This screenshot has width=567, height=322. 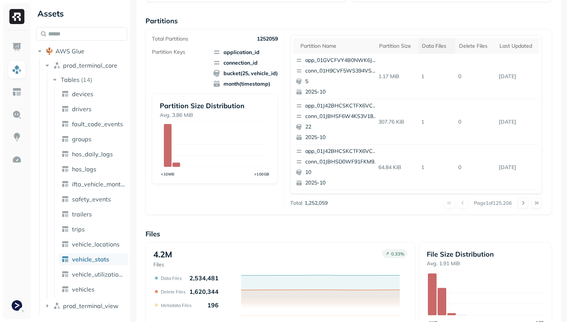 I want to click on p: Partitions, so click(x=349, y=21).